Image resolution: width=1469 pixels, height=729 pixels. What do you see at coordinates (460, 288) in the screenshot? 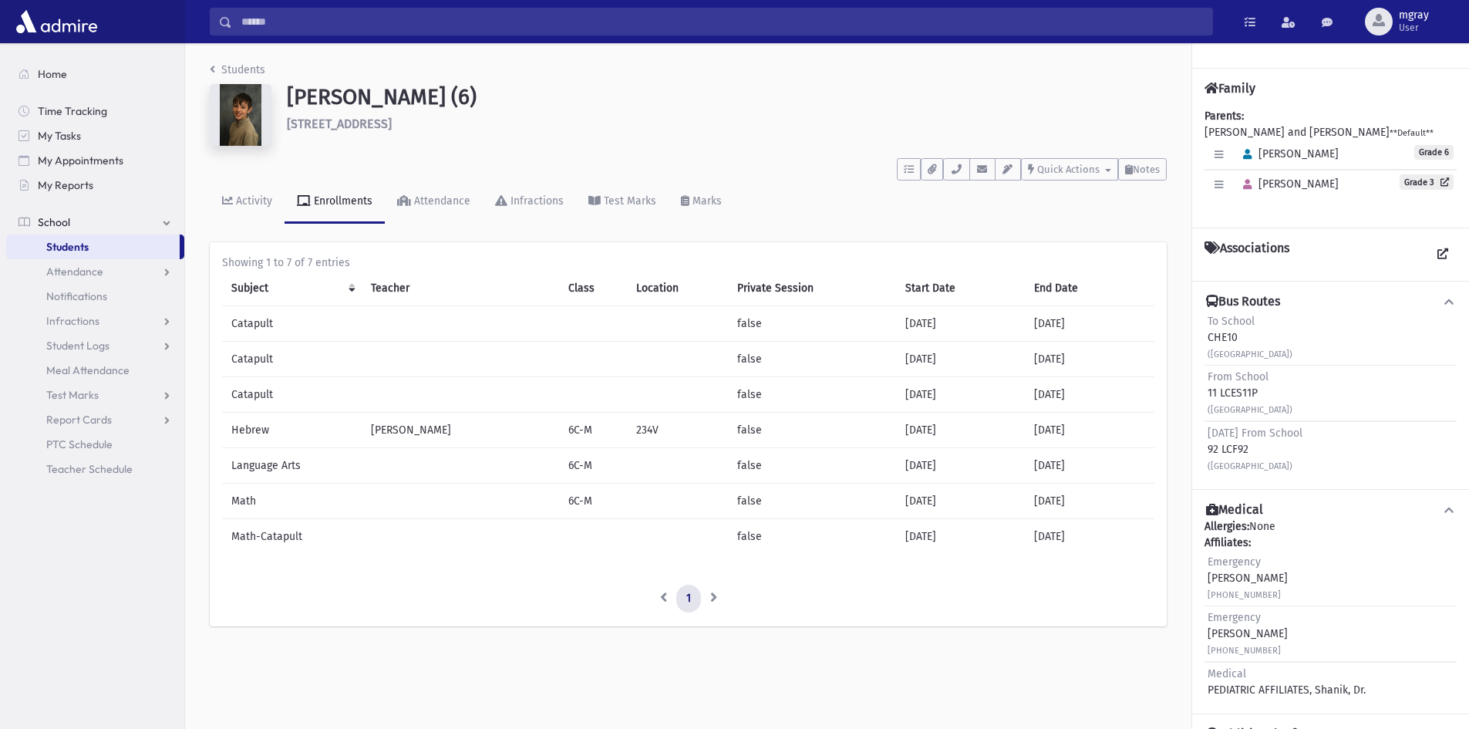
I see `th: Teacher` at bounding box center [460, 288].